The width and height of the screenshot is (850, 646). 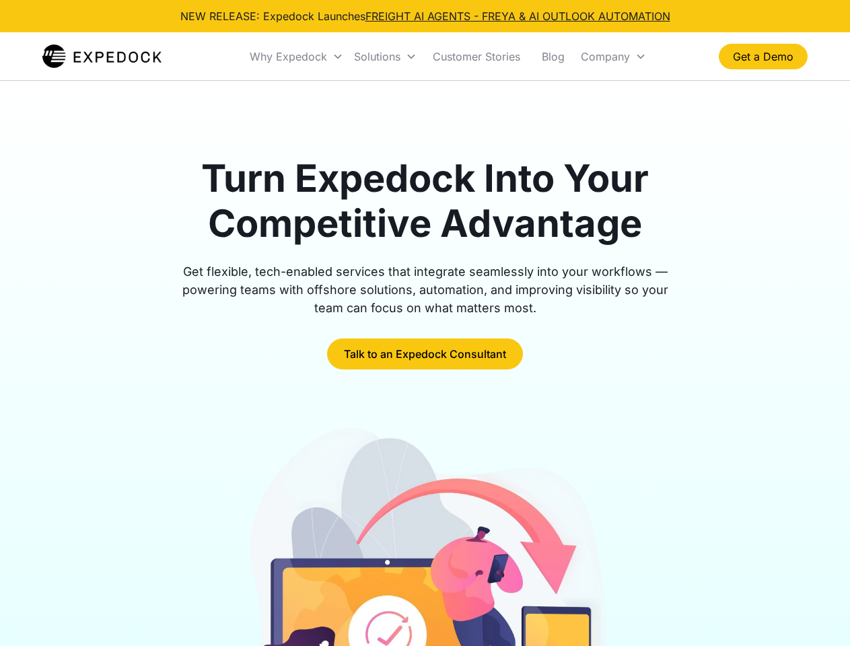 I want to click on a: FREIGHT AI AGENTS - FREYA & AI OUTLOOK AUTOMATION, so click(x=518, y=16).